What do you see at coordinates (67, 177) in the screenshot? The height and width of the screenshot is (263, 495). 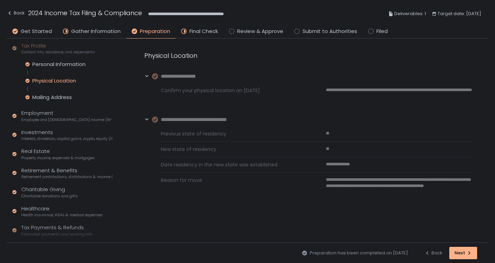 I see `span: Retirement contributions, distributions & income (1099-R, 5498)` at bounding box center [67, 177].